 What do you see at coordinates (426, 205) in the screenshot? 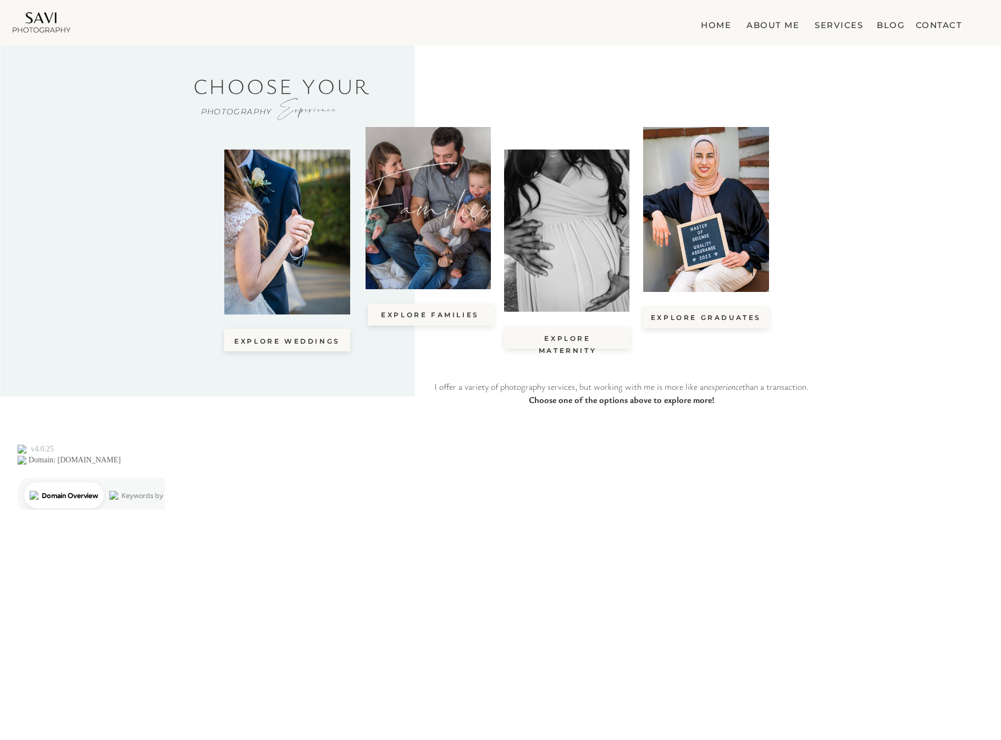
I see `i: Families` at bounding box center [426, 205].